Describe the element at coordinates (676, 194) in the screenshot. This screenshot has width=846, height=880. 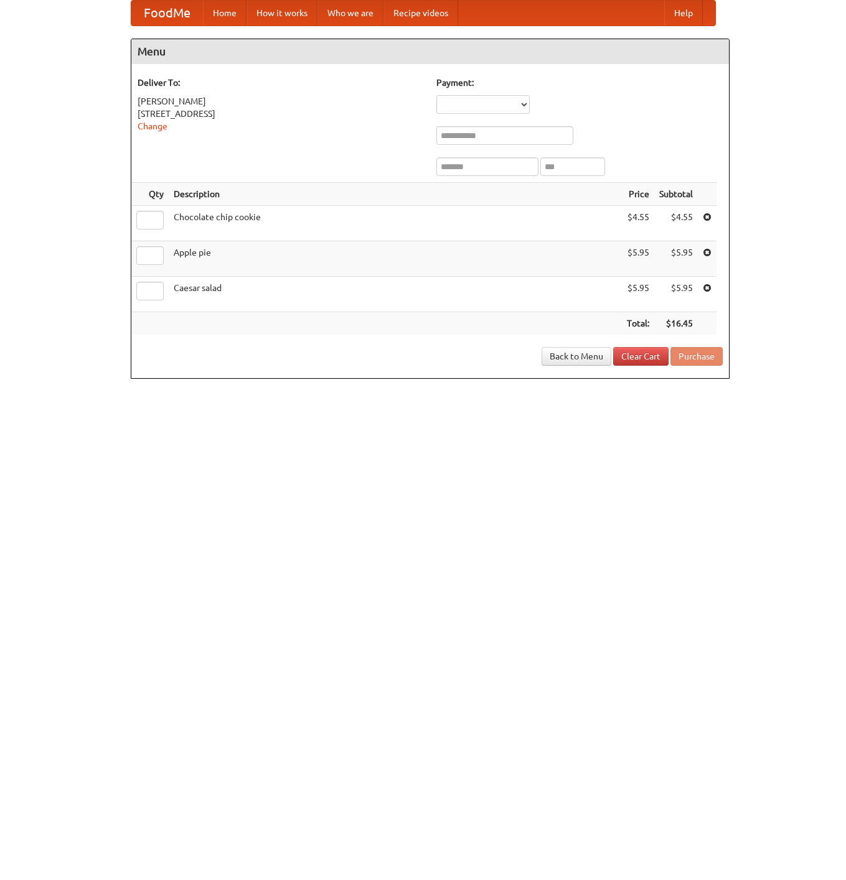
I see `th: Subtotal` at that location.